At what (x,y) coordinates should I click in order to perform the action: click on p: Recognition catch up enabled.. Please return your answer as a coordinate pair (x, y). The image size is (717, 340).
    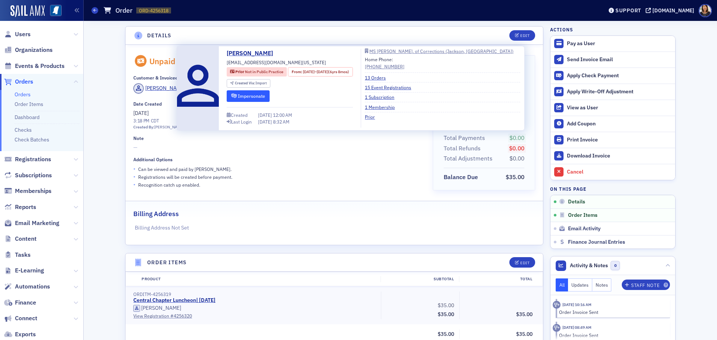
    Looking at the image, I should click on (169, 185).